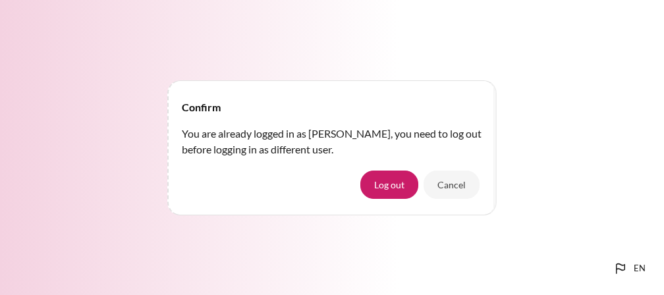 Image resolution: width=664 pixels, height=295 pixels. What do you see at coordinates (201, 107) in the screenshot?
I see `h4: Confirm` at bounding box center [201, 107].